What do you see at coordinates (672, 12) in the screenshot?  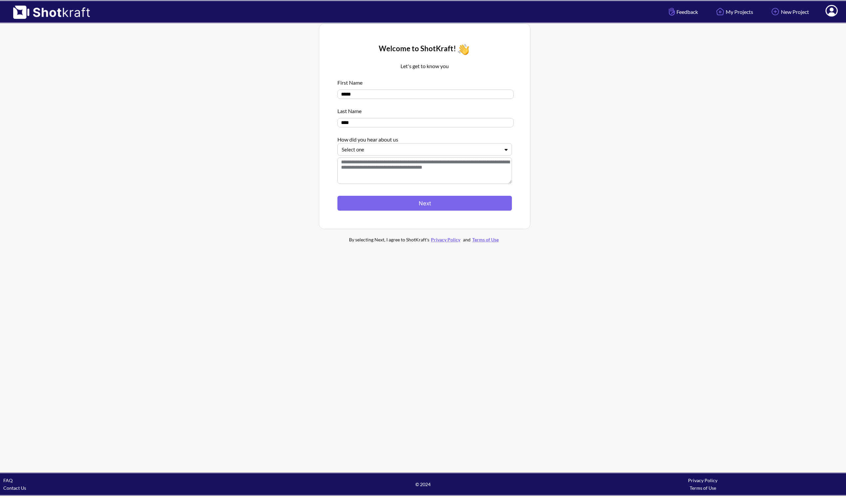 I see `img: Hand Icon` at bounding box center [672, 12].